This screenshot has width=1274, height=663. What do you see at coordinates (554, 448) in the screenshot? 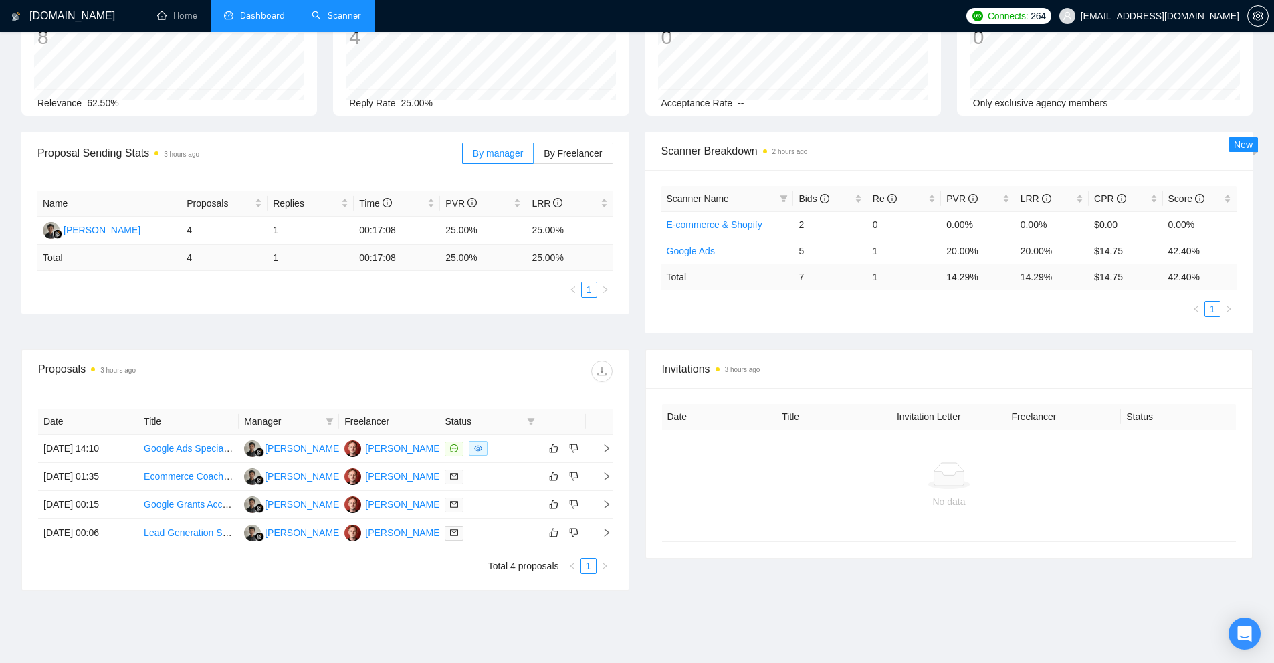
I see `button: like` at bounding box center [554, 448].